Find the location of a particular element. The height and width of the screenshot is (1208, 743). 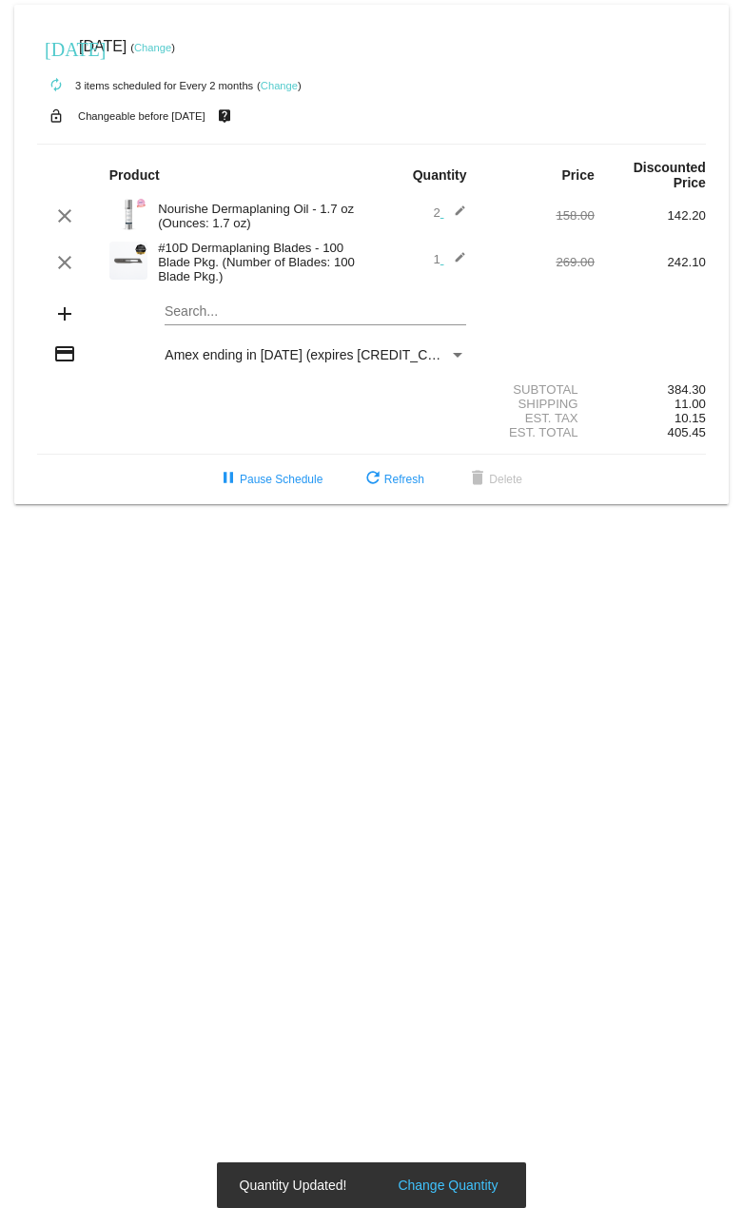

simple-snack-bar: Quantity Updated! is located at coordinates (372, 1186).